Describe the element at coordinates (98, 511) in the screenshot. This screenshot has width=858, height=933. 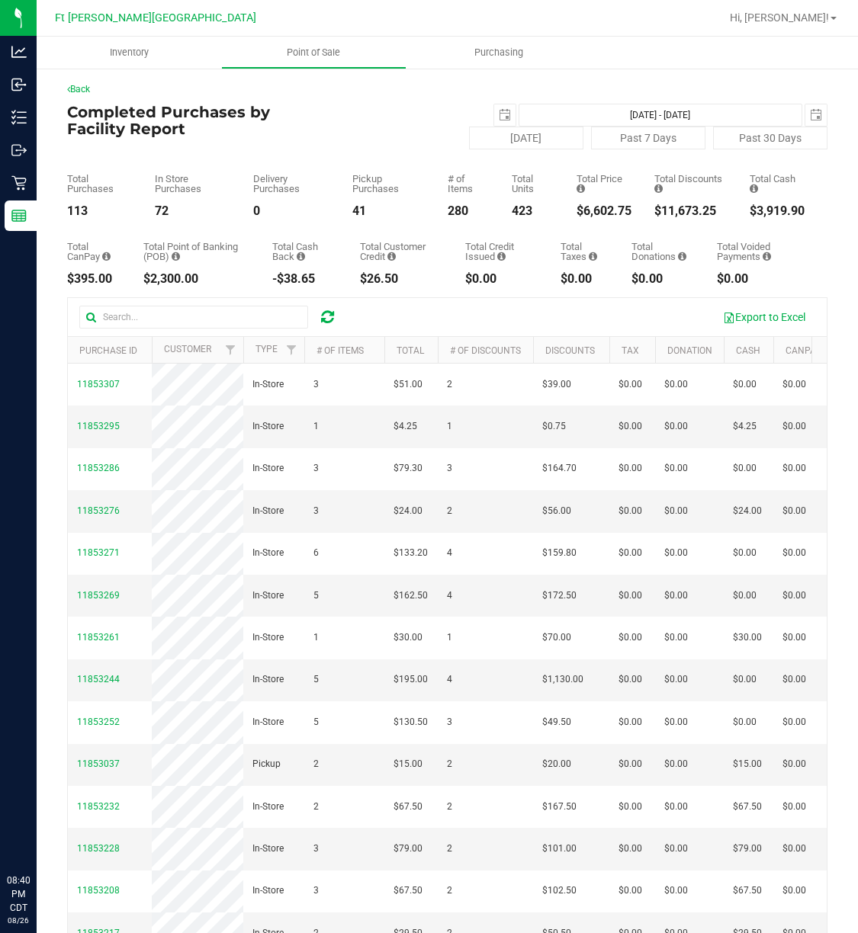
I see `span: 11853276` at that location.